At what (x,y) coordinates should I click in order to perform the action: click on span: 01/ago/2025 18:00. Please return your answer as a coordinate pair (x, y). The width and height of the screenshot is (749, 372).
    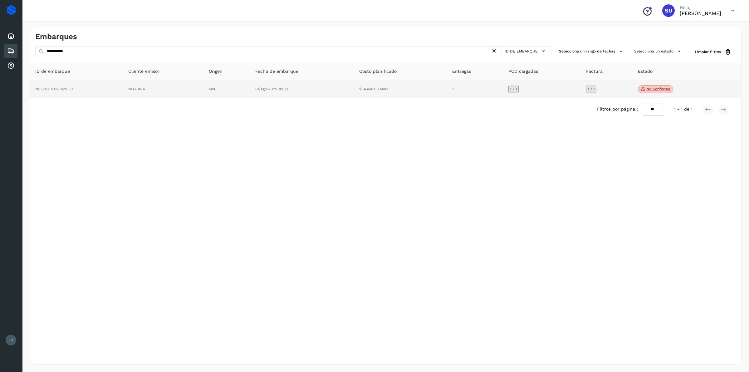
    Looking at the image, I should click on (271, 89).